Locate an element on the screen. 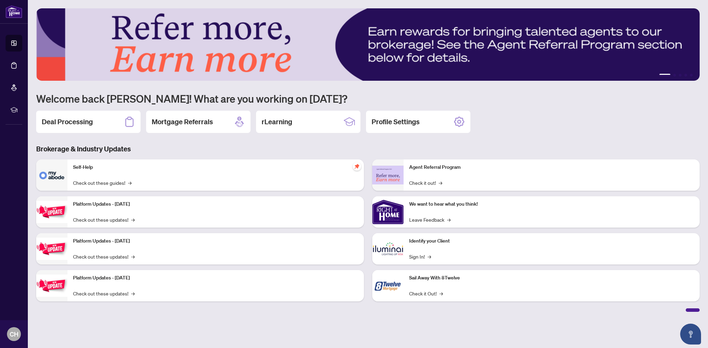  img: We want to hear what you think! is located at coordinates (388, 212).